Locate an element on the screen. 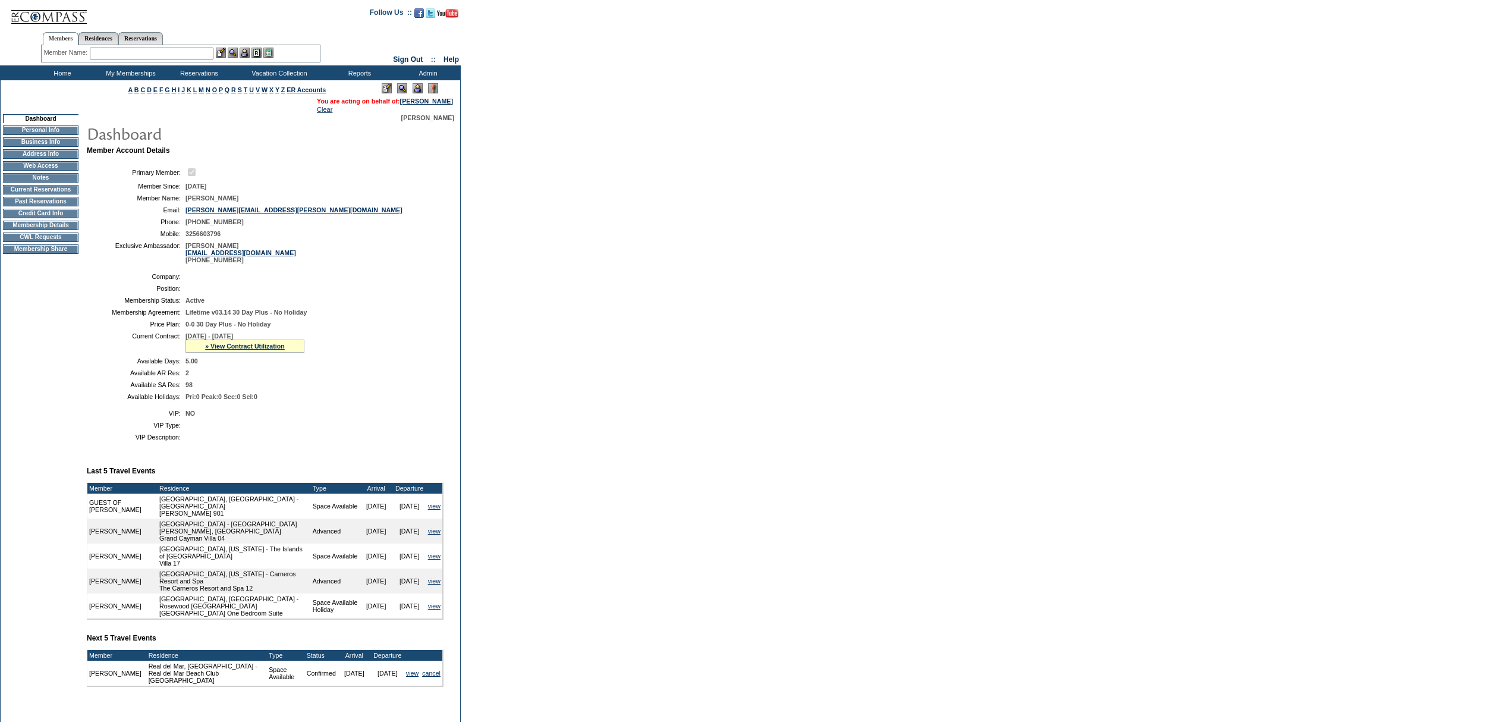 Image resolution: width=1510 pixels, height=722 pixels. a: F is located at coordinates (161, 90).